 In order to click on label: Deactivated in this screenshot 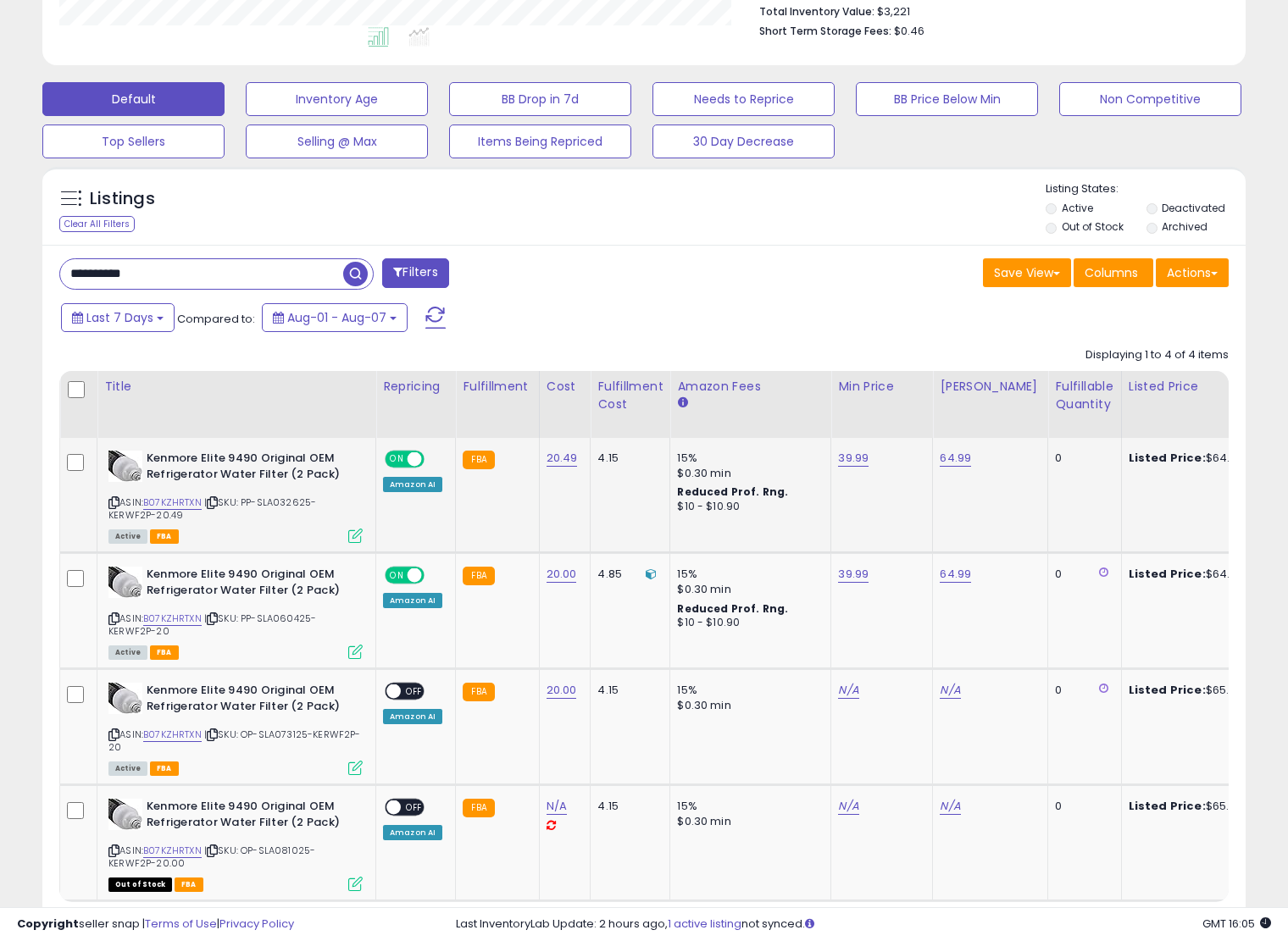, I will do `click(1193, 207)`.